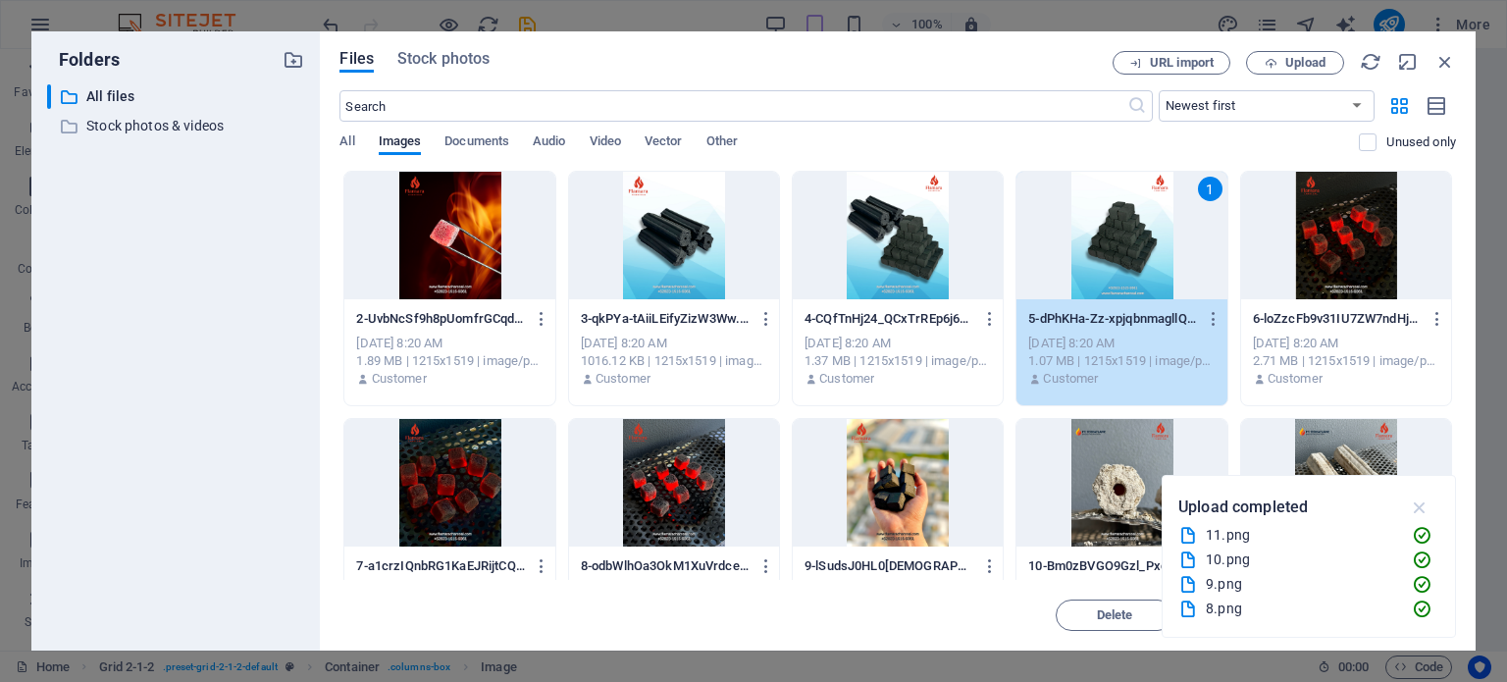 The height and width of the screenshot is (682, 1507). What do you see at coordinates (477, 143) in the screenshot?
I see `span: Documents` at bounding box center [477, 143].